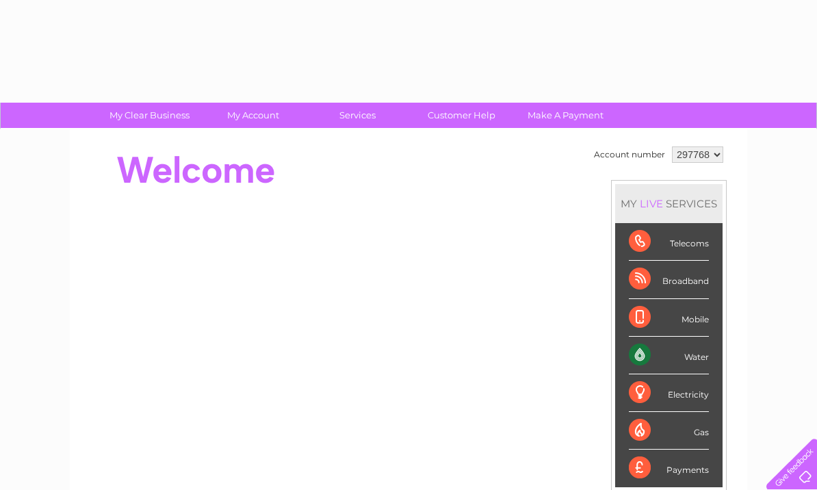  Describe the element at coordinates (629, 155) in the screenshot. I see `td: Account number` at that location.